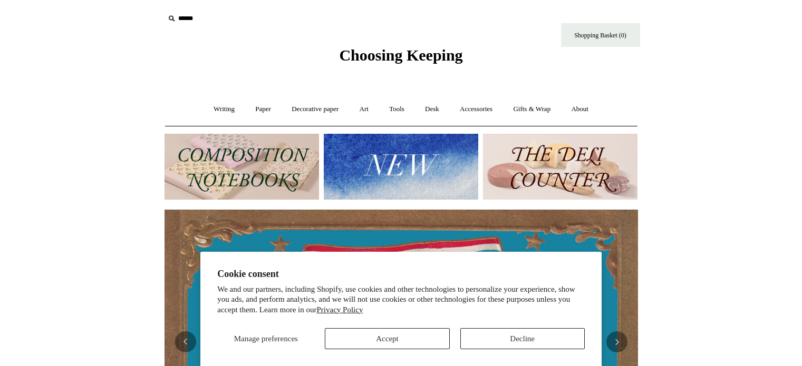 The width and height of the screenshot is (802, 366). Describe the element at coordinates (186, 342) in the screenshot. I see `button: Previous` at that location.